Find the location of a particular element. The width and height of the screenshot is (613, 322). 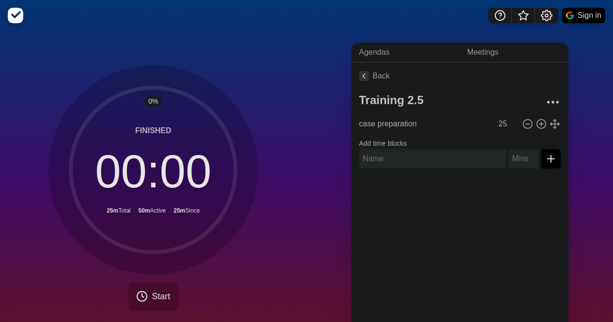

button: Settings is located at coordinates (546, 15).